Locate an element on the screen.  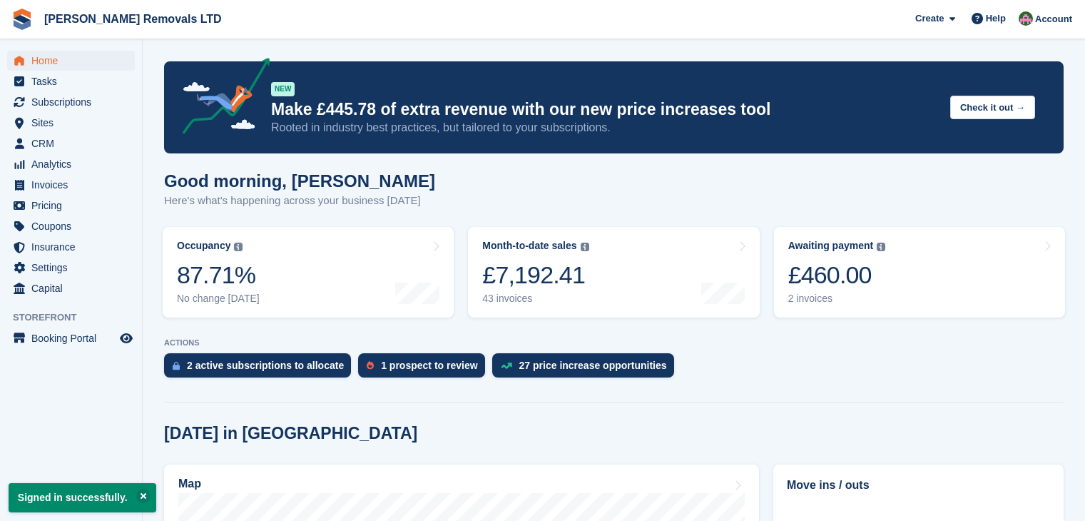
div: £7,192.41 is located at coordinates (535, 275).